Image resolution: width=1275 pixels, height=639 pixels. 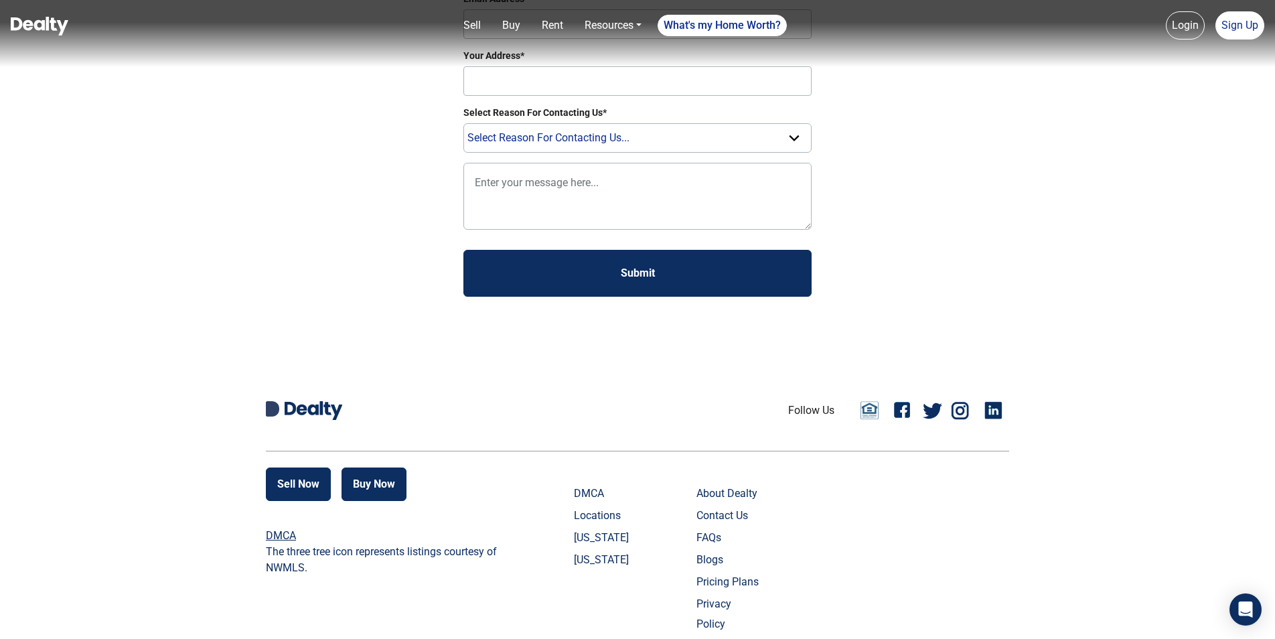 I want to click on label: Select Reason For Contacting Us*, so click(x=637, y=112).